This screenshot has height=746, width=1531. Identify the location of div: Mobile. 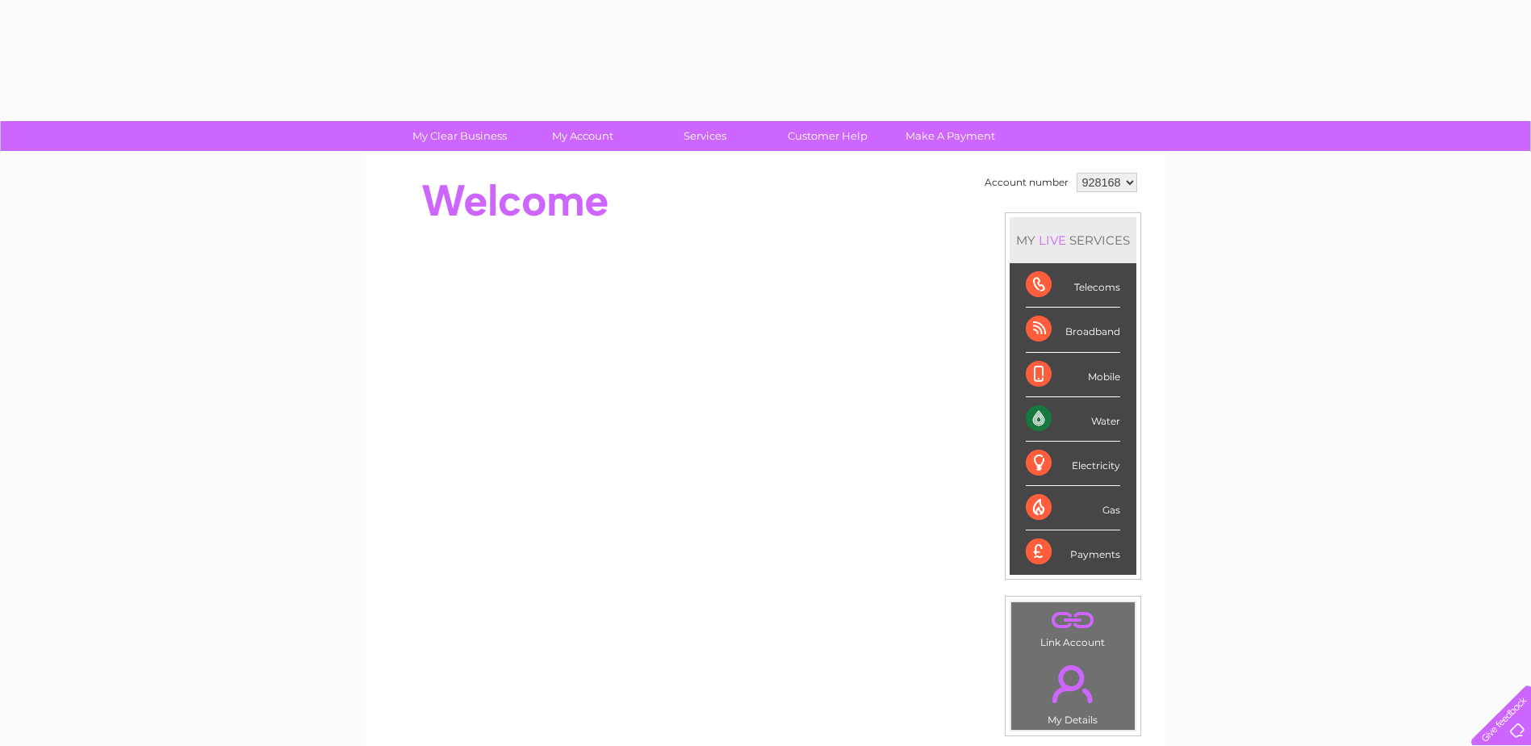
(1072, 374).